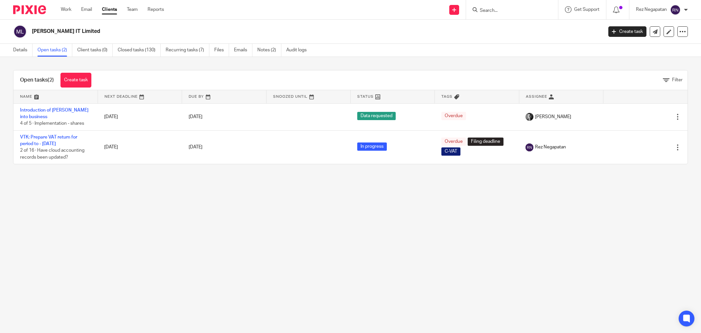  What do you see at coordinates (95, 50) in the screenshot?
I see `a: Client tasks (0)` at bounding box center [95, 50].